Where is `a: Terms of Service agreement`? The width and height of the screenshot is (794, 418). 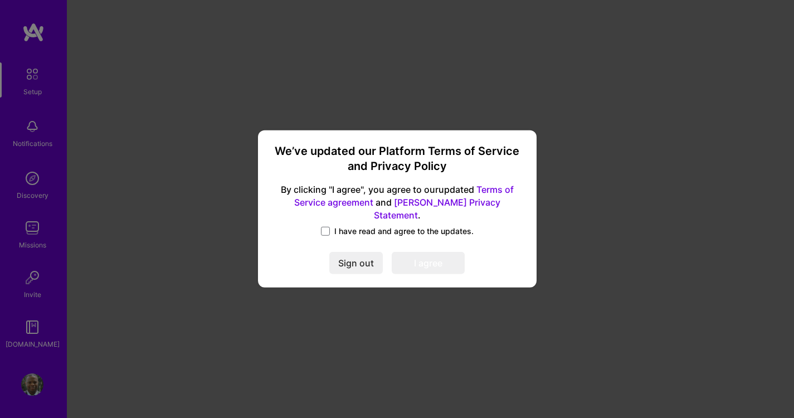 a: Terms of Service agreement is located at coordinates (404, 195).